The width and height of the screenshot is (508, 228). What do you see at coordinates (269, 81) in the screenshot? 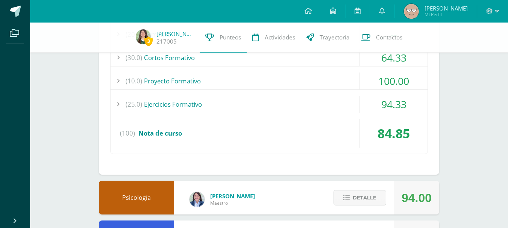
I see `div: Proyecto Formativo` at bounding box center [269, 81].